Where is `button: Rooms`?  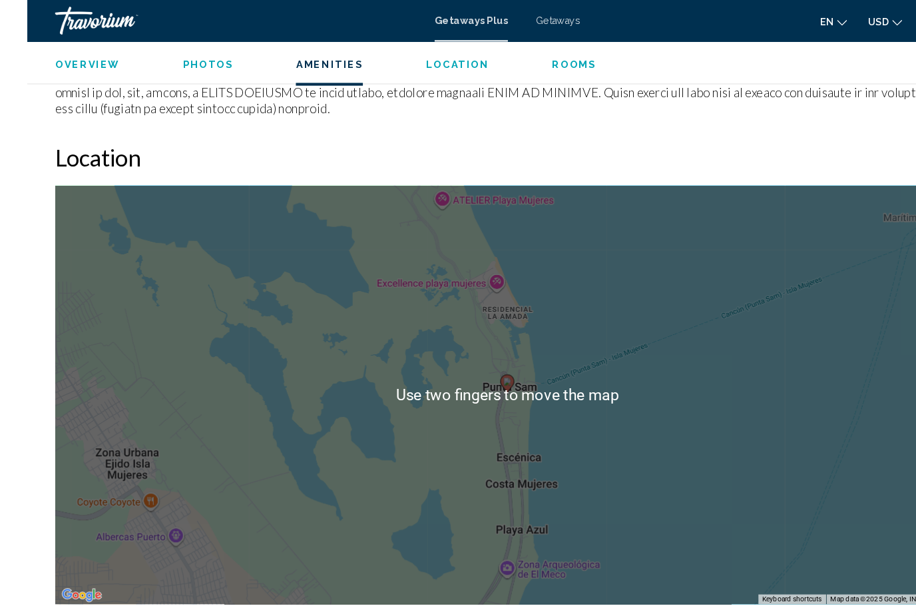
button: Rooms is located at coordinates (522, 62).